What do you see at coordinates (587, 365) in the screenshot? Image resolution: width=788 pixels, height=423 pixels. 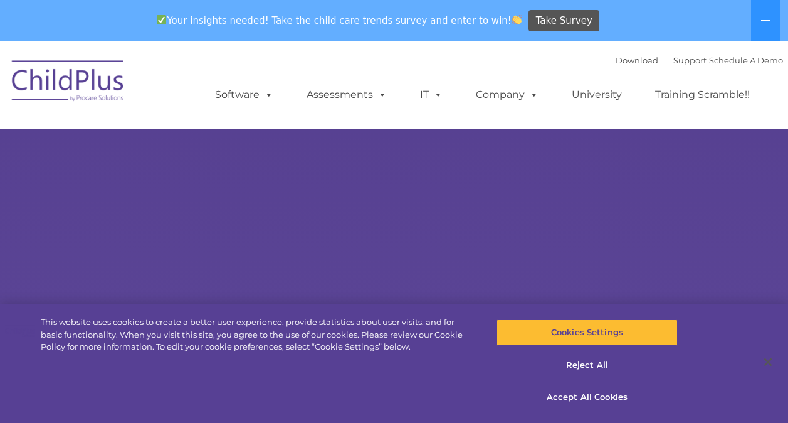 I see `button: Reject All` at bounding box center [587, 365].